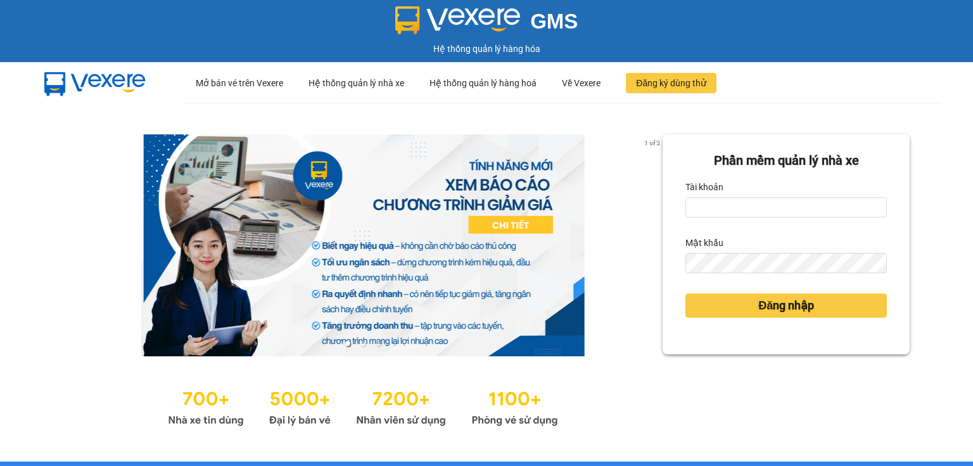 The image size is (973, 466). What do you see at coordinates (786, 207) in the screenshot?
I see `input: Tài khoản` at bounding box center [786, 207].